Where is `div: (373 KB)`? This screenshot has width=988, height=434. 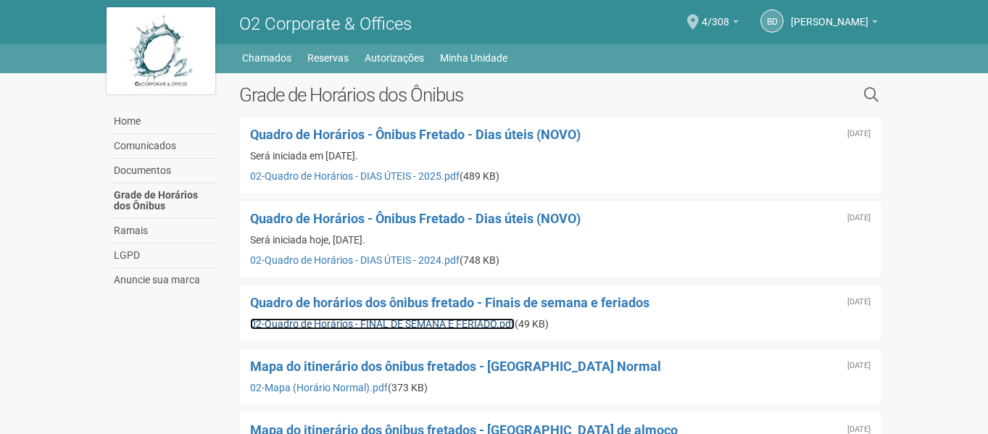 div: (373 KB) is located at coordinates (561, 388).